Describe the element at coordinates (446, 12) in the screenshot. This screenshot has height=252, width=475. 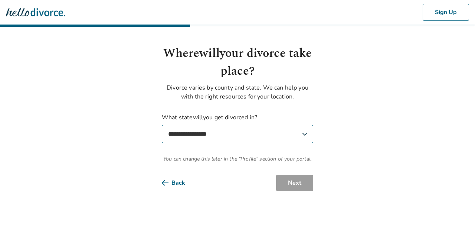
I see `button: Sign Up` at that location.